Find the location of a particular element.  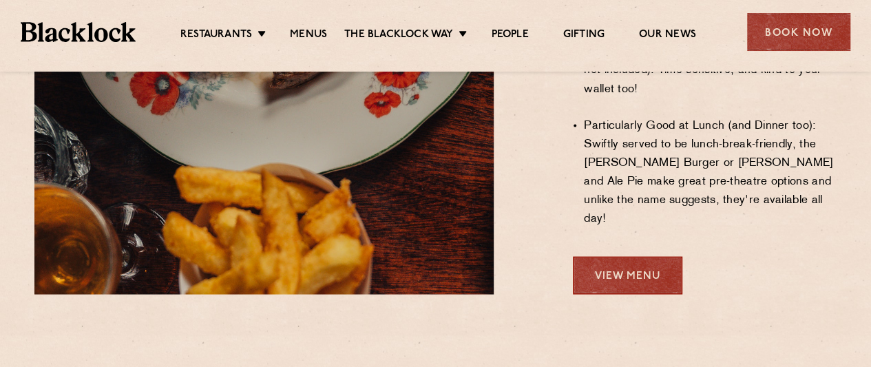

a: People is located at coordinates (509, 36).